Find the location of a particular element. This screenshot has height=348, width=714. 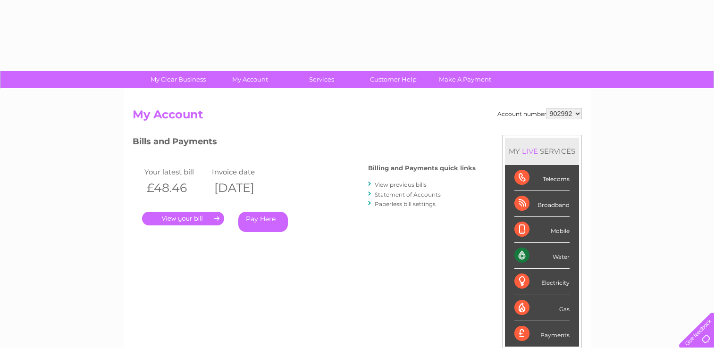

h3: Bills and Payments is located at coordinates (304, 143).